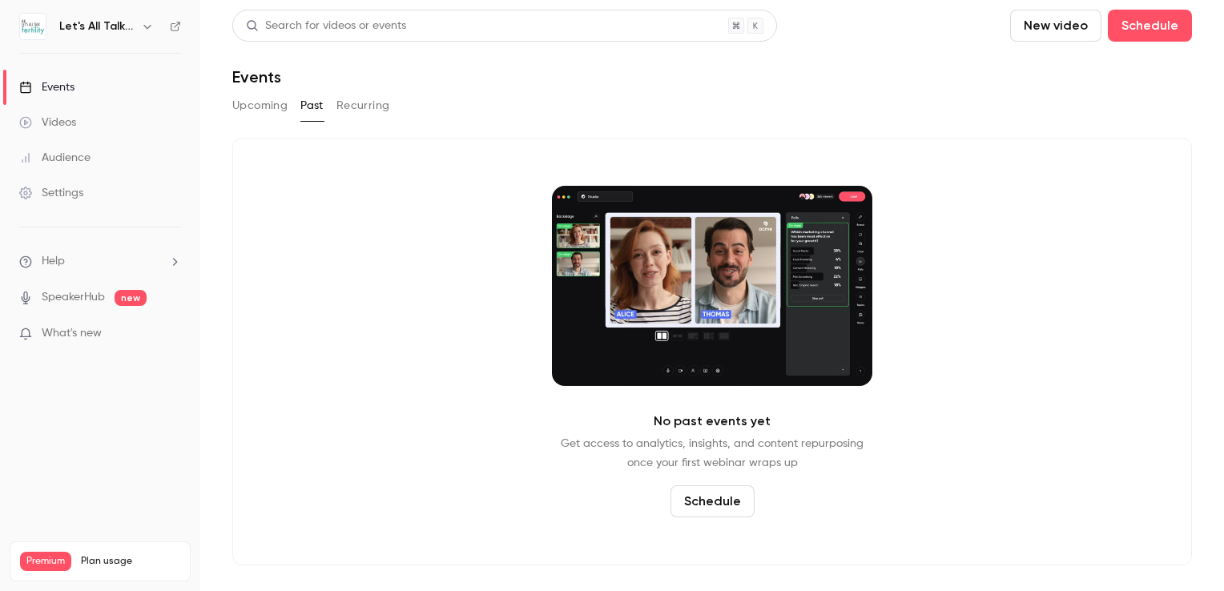  What do you see at coordinates (46, 87) in the screenshot?
I see `div: Events` at bounding box center [46, 87].